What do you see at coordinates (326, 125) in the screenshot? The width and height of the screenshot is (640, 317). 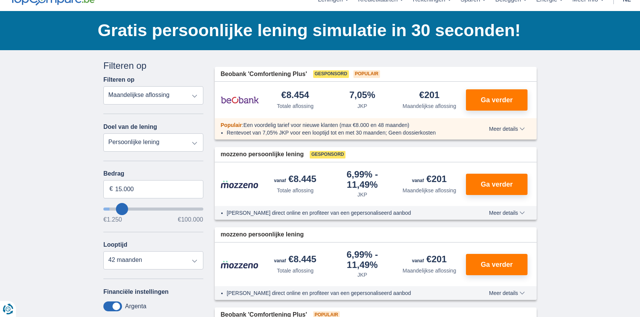 I see `span: Een voordelig tarief voor nieuwe klanten (max €8.000 en 48 maanden)` at bounding box center [326, 125].